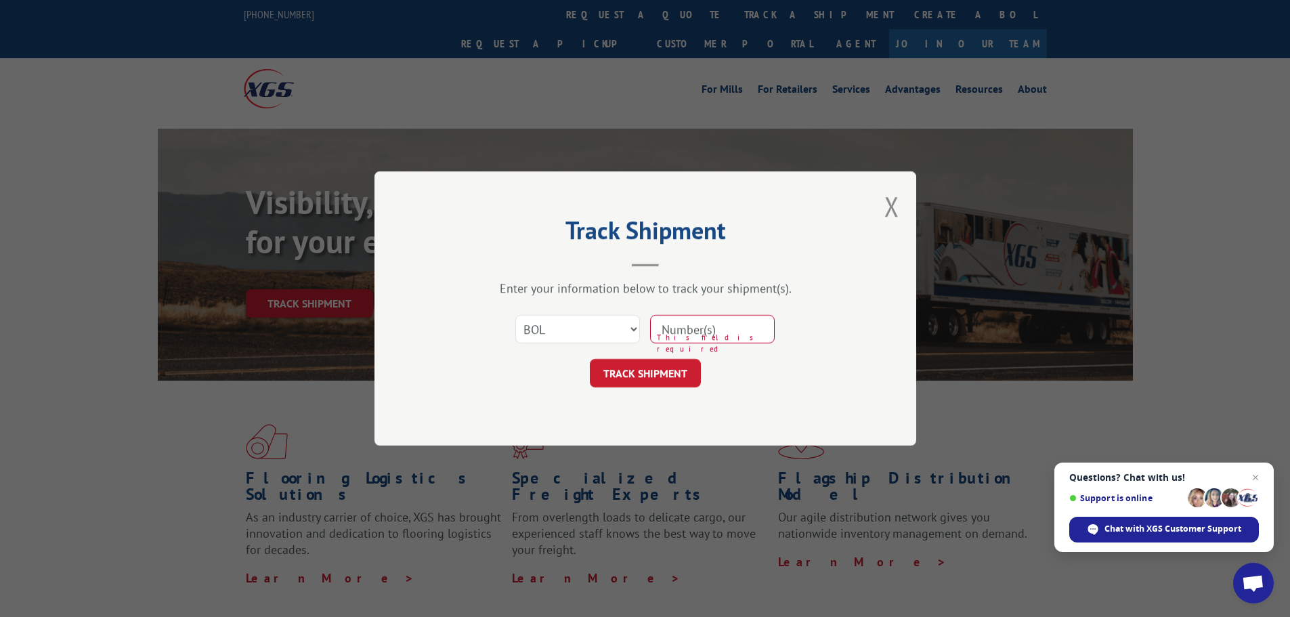 The height and width of the screenshot is (617, 1290). Describe the element at coordinates (1253, 583) in the screenshot. I see `div: Open chat` at that location.